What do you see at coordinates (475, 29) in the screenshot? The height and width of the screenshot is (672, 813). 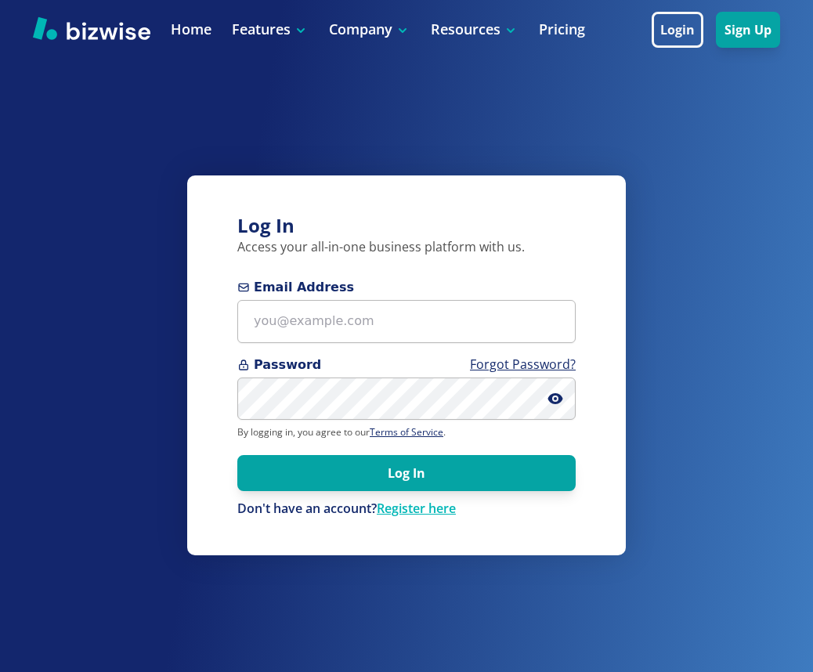 I see `p: Resources` at bounding box center [475, 29].